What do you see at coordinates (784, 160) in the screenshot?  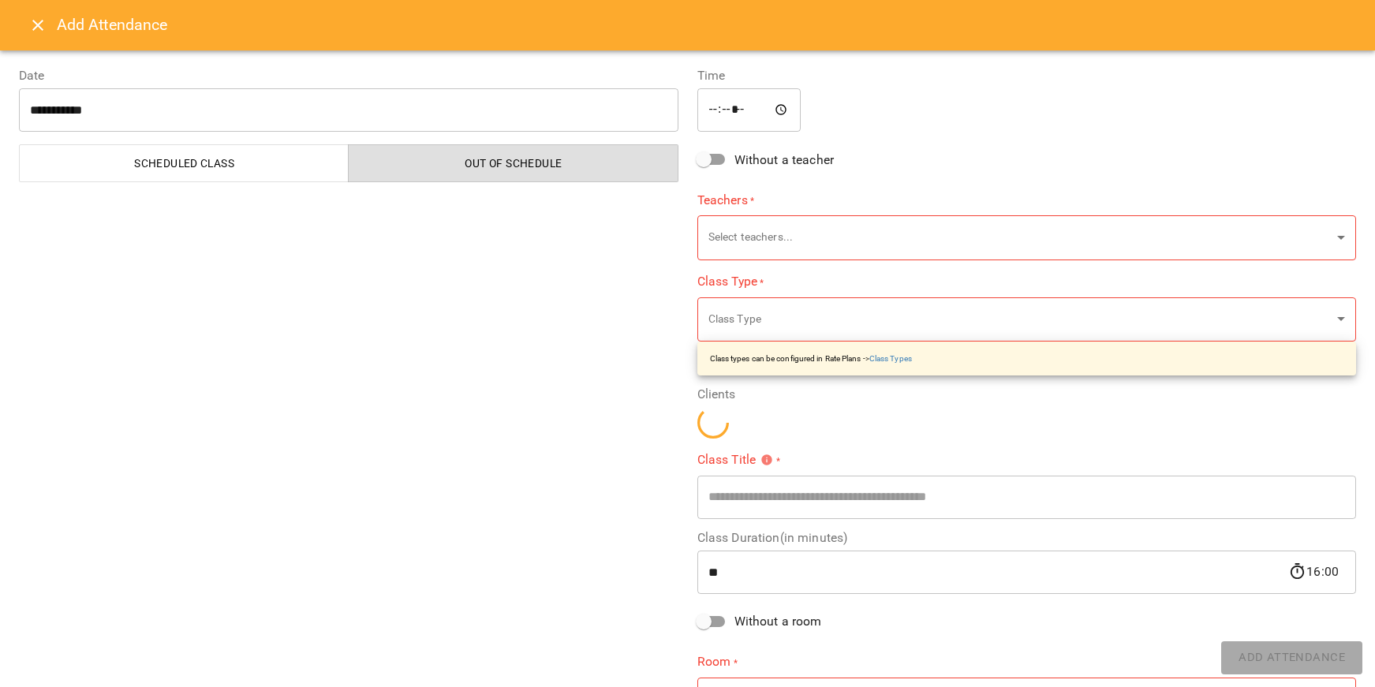 I see `span: Without a teacher` at bounding box center [784, 160].